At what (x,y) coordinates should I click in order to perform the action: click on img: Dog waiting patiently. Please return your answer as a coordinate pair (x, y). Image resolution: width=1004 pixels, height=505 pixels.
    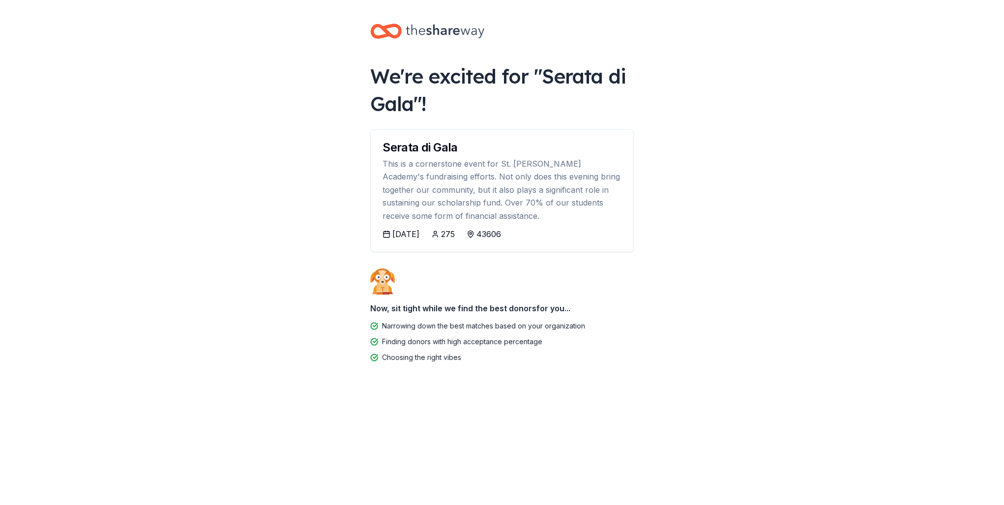
    Looking at the image, I should click on (383, 281).